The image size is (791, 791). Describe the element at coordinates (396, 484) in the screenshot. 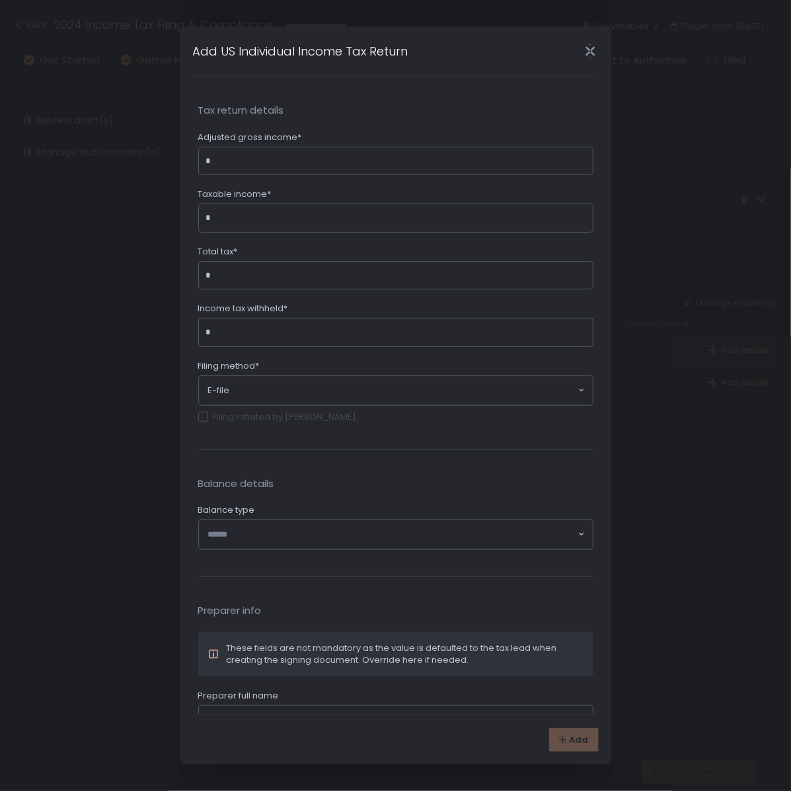

I see `span: Balance details` at that location.